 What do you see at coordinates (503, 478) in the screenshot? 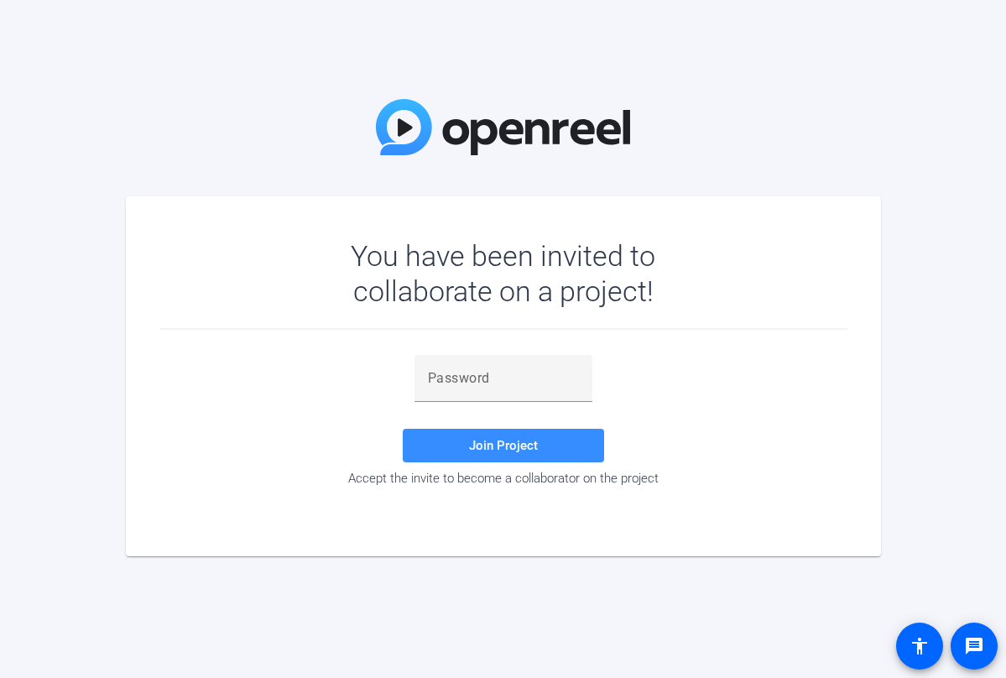
I see `div: Accept the invite to become a collaborator on the project` at bounding box center [503, 478].